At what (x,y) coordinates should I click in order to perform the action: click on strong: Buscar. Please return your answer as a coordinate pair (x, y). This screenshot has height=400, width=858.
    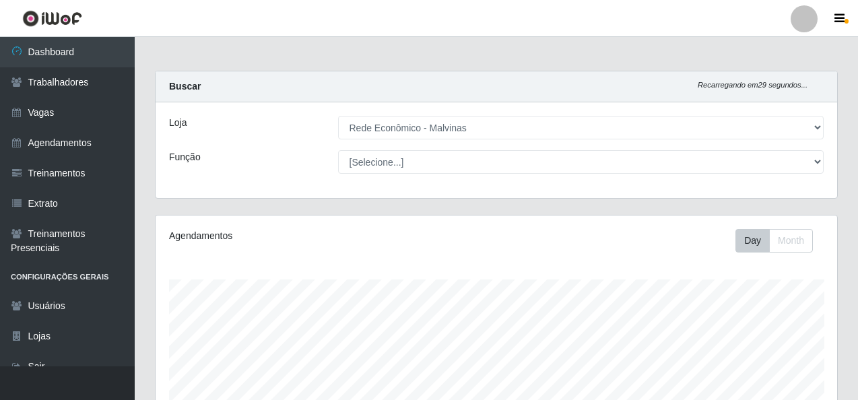
    Looking at the image, I should click on (185, 86).